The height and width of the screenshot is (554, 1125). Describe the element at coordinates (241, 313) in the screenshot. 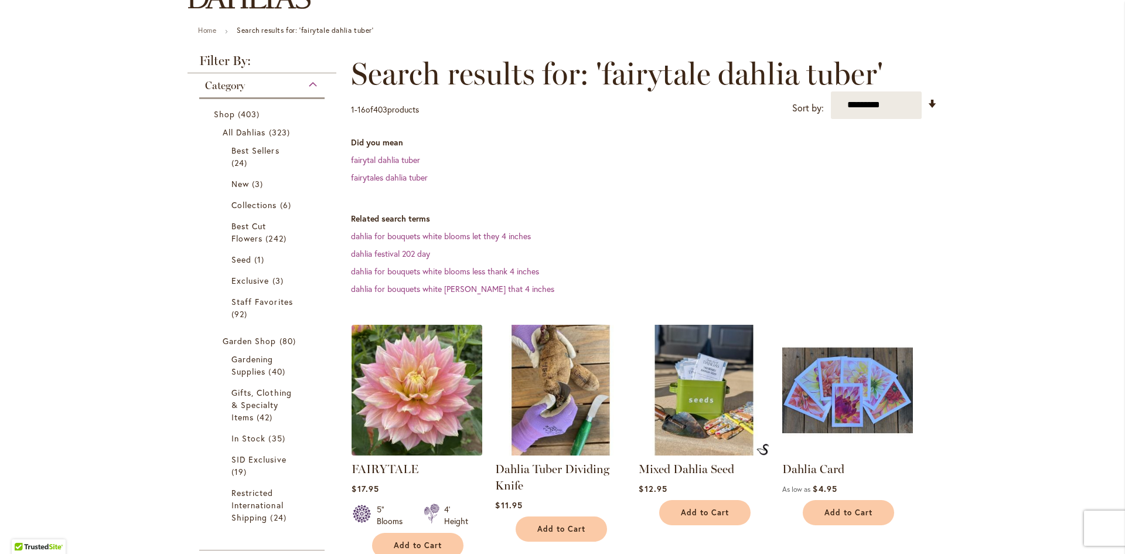

I see `span: 92` at that location.